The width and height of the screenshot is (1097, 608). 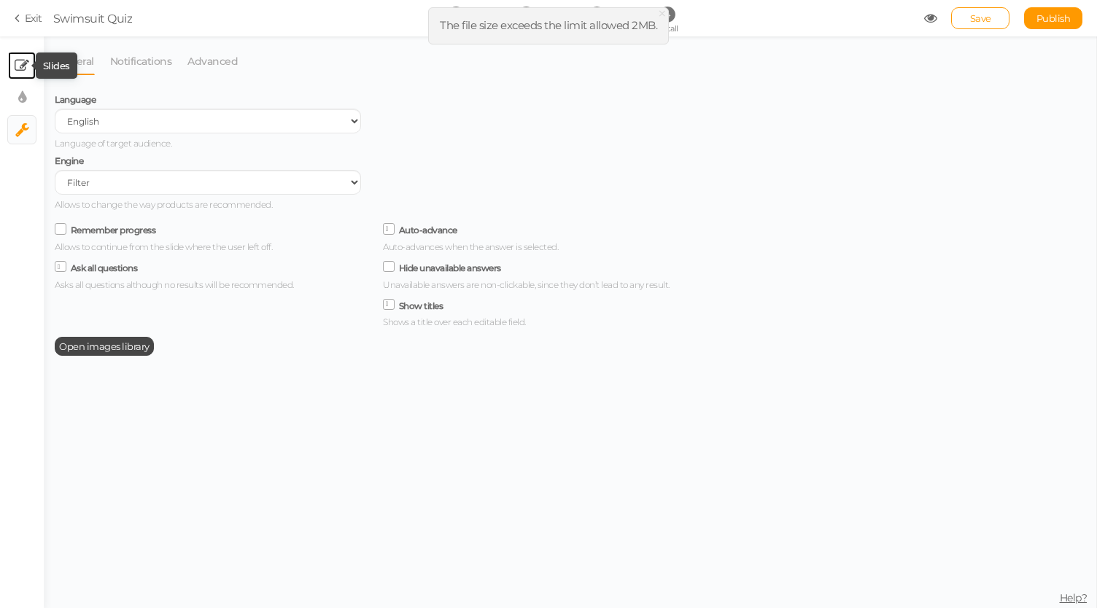 I want to click on li: 2 Products, so click(x=526, y=14).